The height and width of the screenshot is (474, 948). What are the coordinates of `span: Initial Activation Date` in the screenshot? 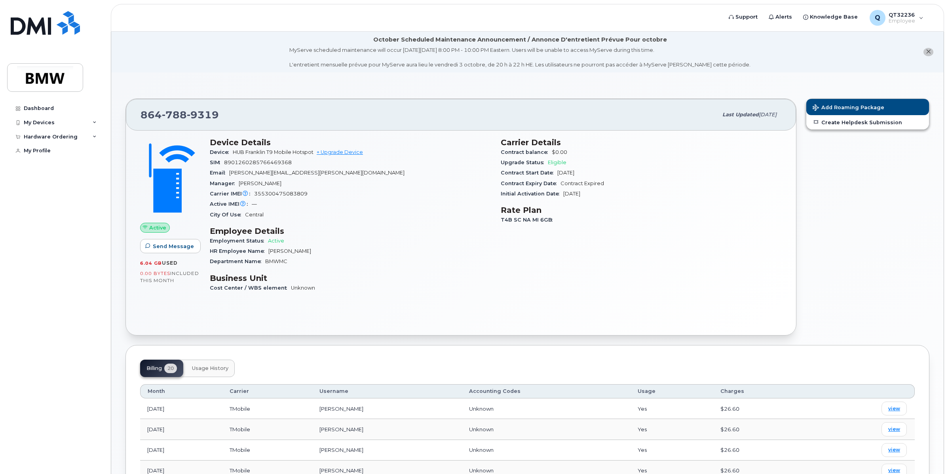 It's located at (532, 194).